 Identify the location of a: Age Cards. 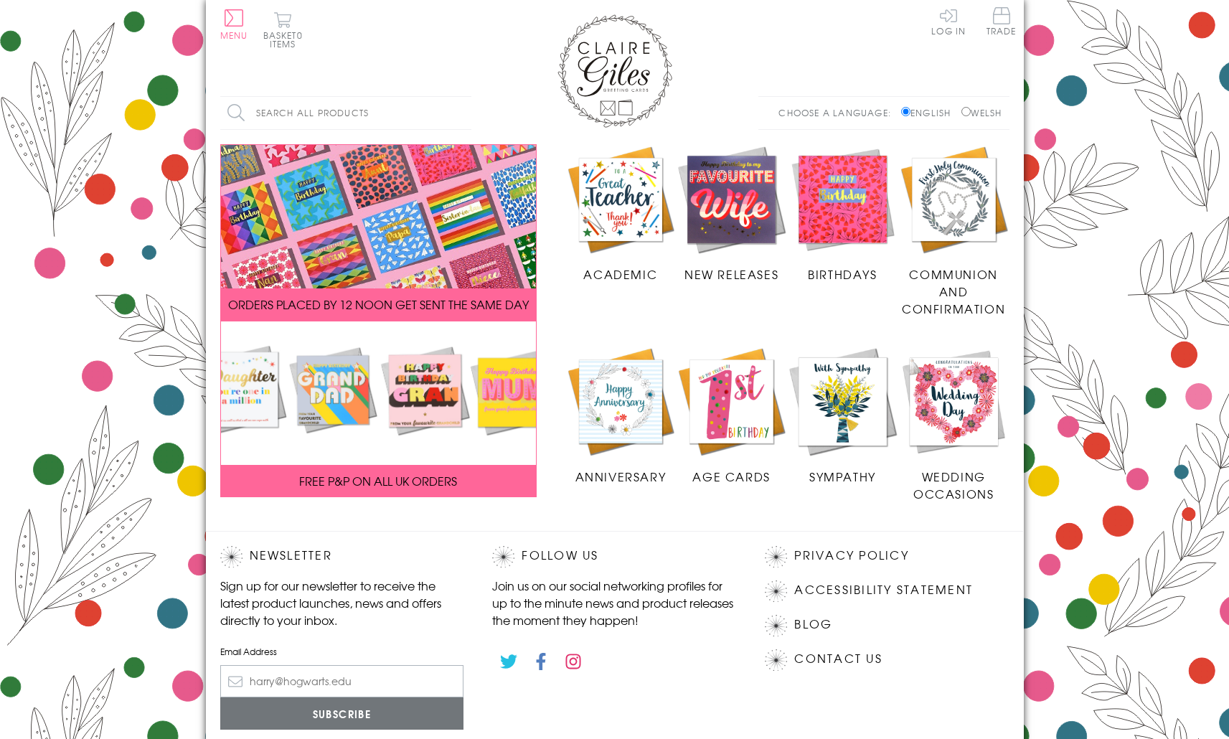
(731, 415).